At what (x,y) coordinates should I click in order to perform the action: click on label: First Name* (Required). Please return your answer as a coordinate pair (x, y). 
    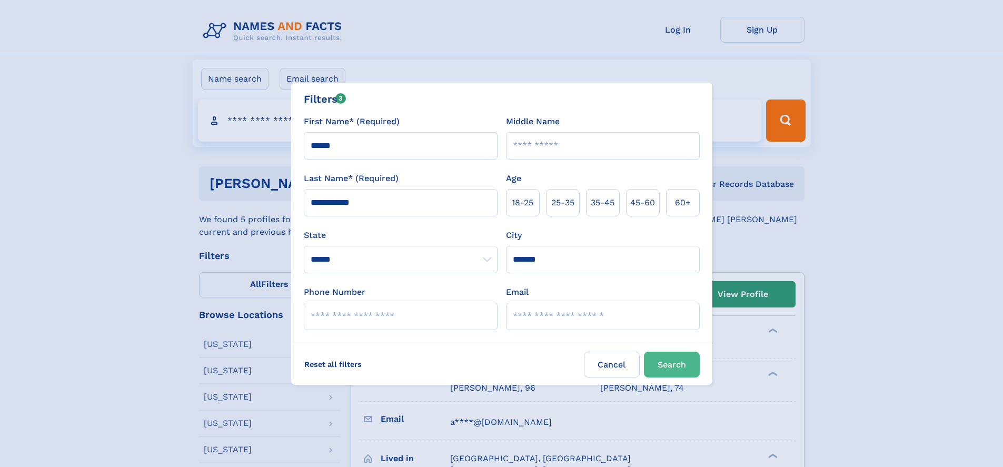
    Looking at the image, I should click on (352, 122).